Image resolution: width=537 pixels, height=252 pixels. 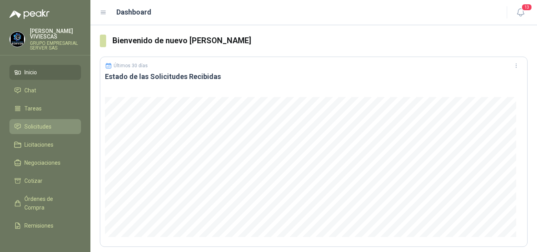 What do you see at coordinates (33, 108) in the screenshot?
I see `span: Tareas` at bounding box center [33, 108].